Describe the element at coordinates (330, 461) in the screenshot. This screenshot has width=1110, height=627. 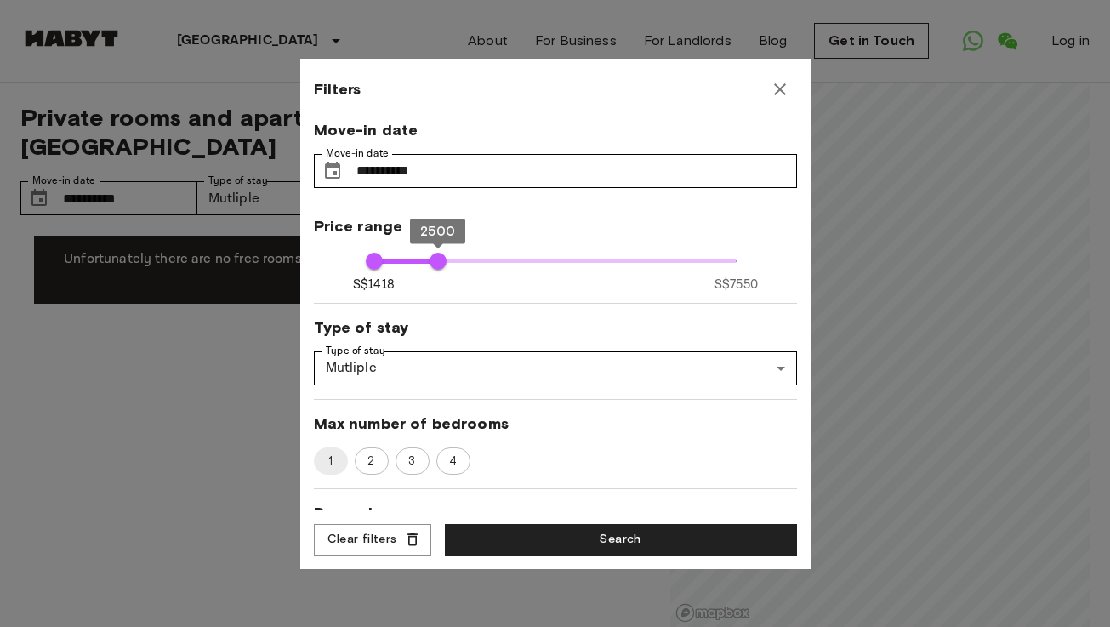
I see `span: 1` at that location.